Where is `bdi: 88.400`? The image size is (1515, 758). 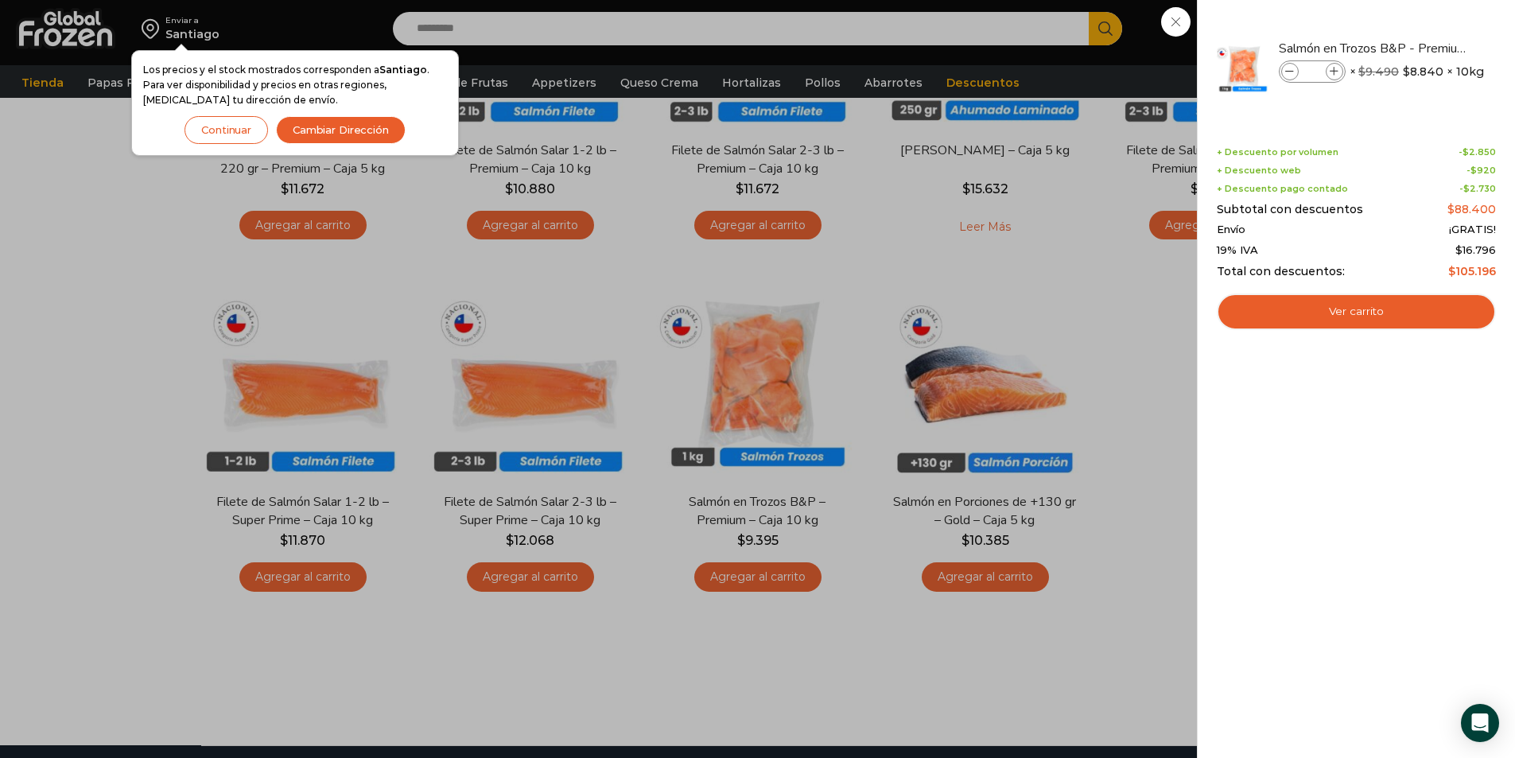 bdi: 88.400 is located at coordinates (1471, 209).